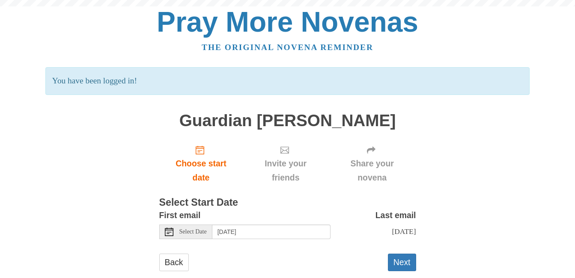 The height and width of the screenshot is (278, 575). Describe the element at coordinates (372, 171) in the screenshot. I see `span: Share your novena` at that location.